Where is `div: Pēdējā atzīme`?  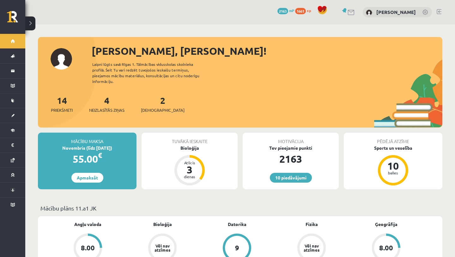 div: Pēdējā atzīme is located at coordinates (393, 138).